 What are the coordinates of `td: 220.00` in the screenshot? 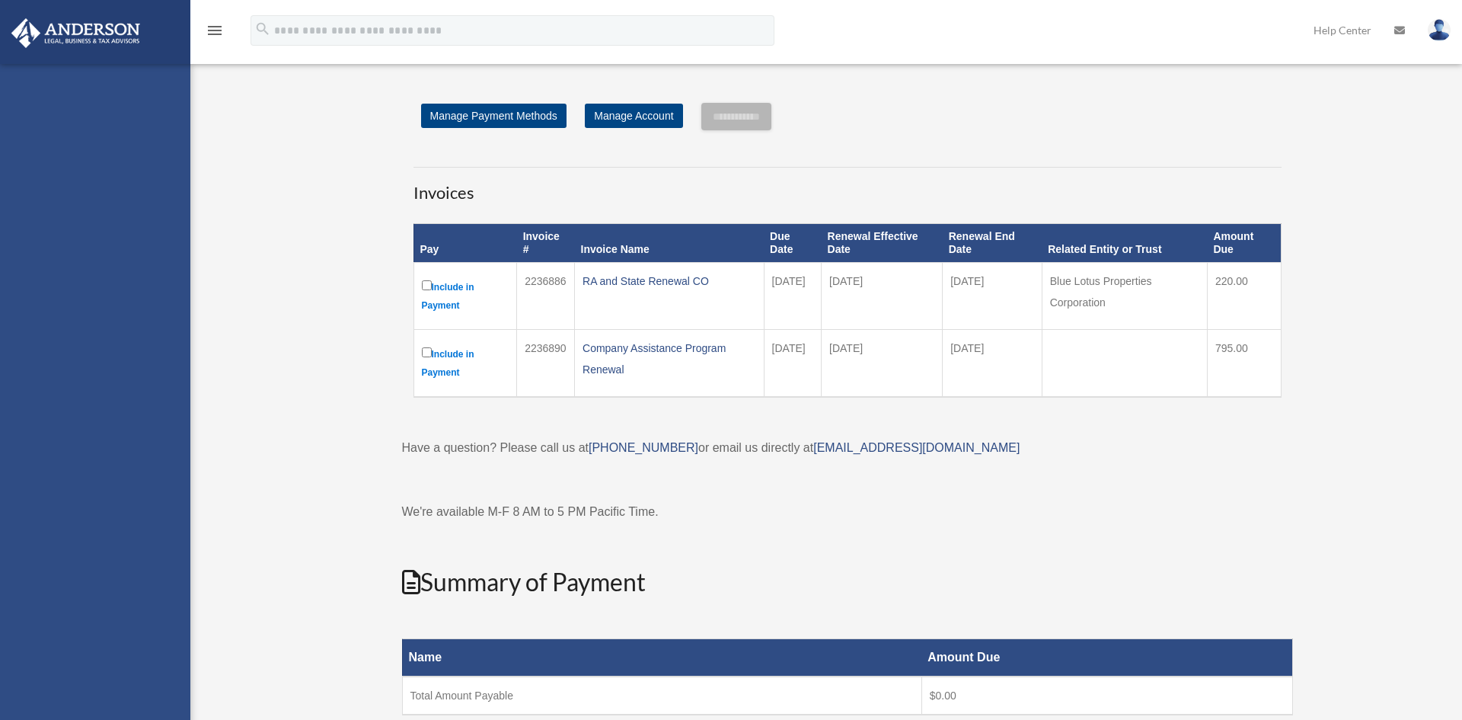 It's located at (1243, 295).